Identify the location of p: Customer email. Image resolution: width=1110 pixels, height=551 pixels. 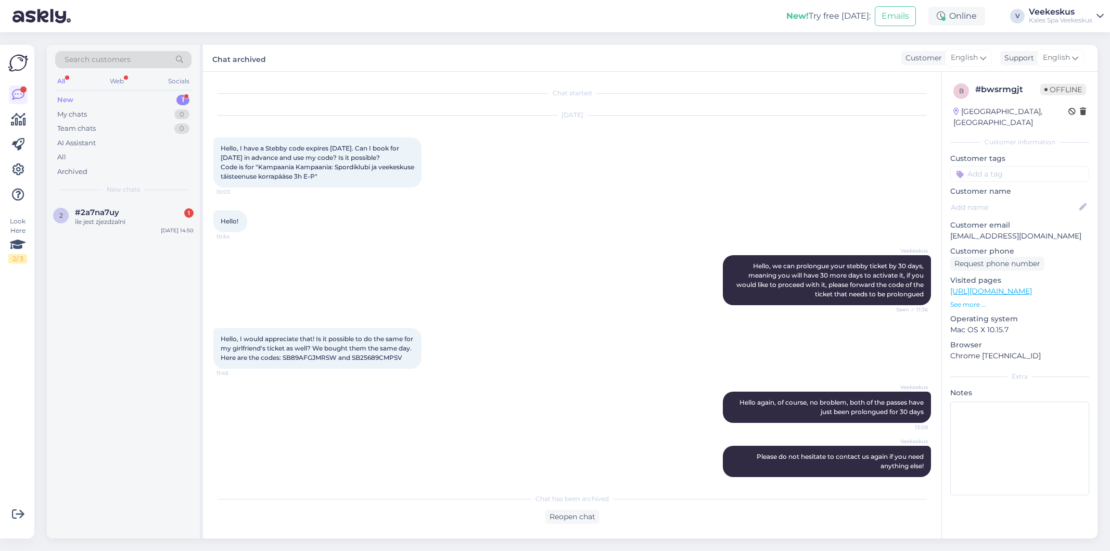
(1020, 225).